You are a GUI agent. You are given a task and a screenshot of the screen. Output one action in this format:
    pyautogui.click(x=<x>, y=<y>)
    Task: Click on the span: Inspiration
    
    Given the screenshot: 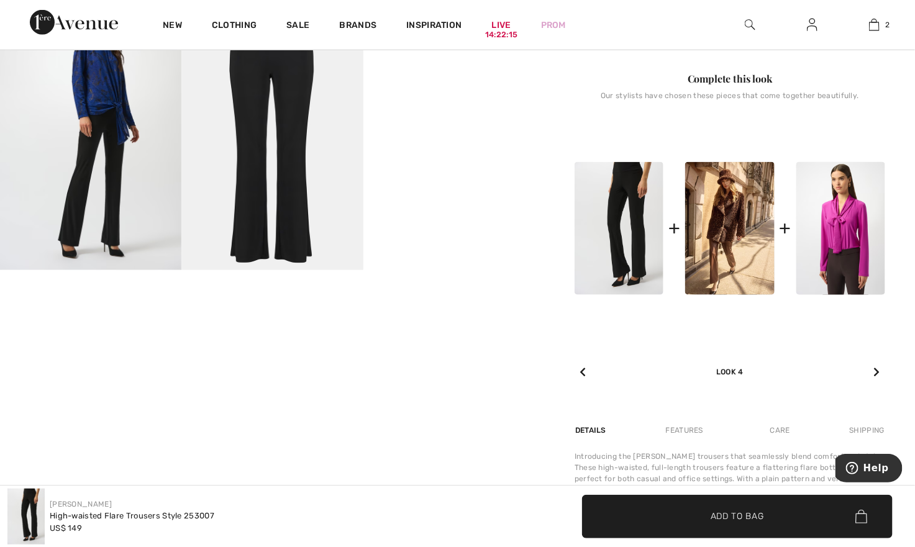 What is the action you would take?
    pyautogui.click(x=434, y=26)
    